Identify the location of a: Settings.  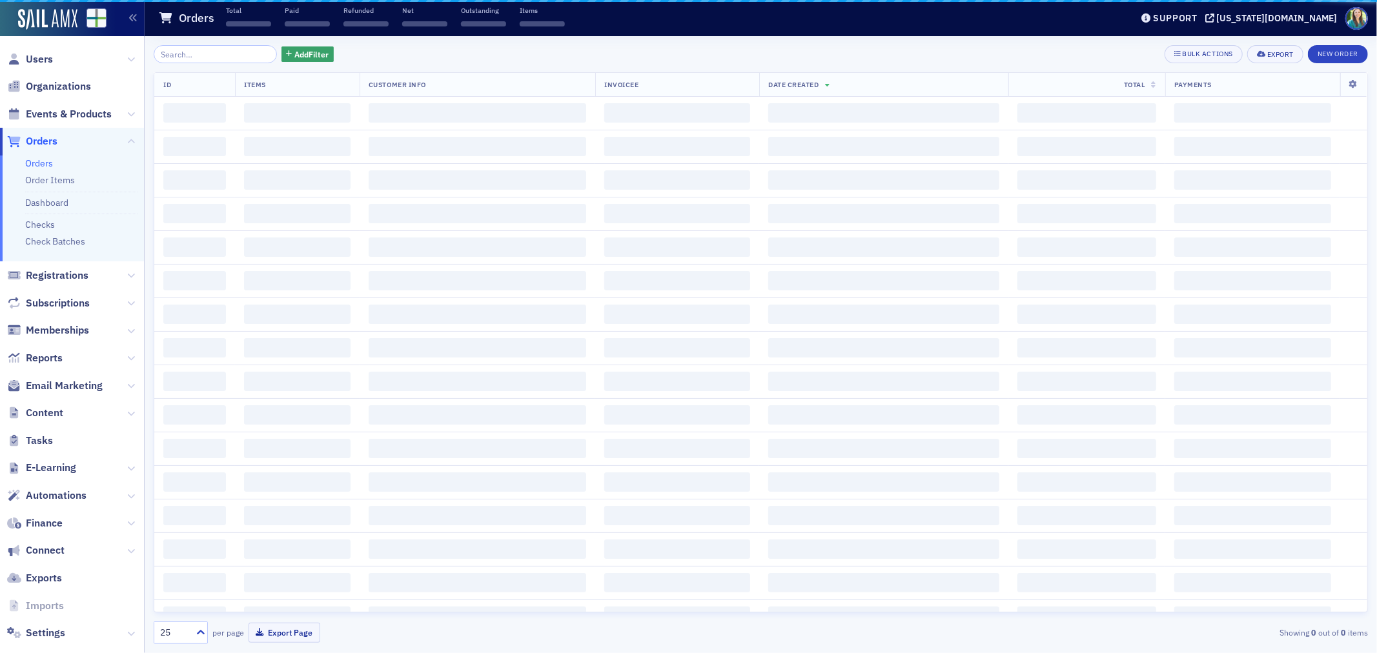
(36, 633).